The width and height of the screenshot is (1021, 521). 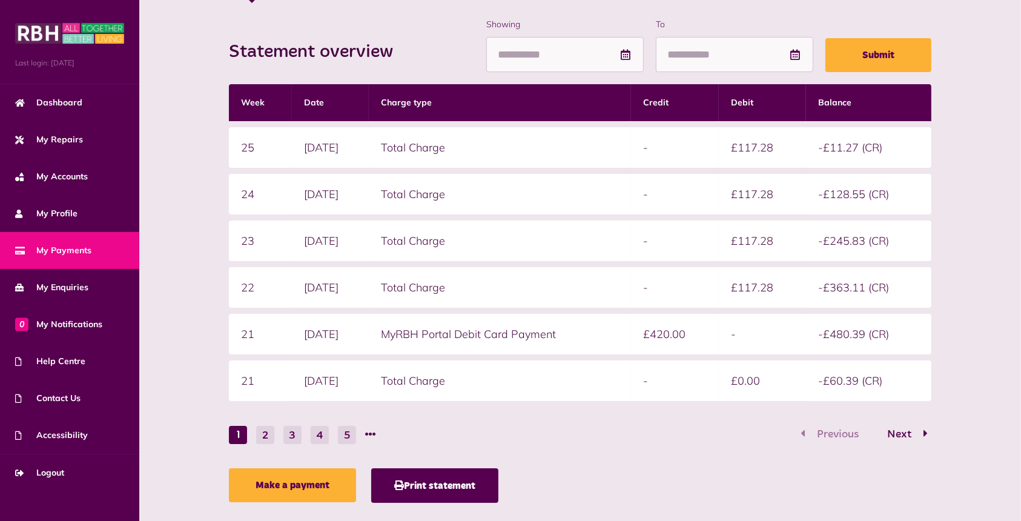 What do you see at coordinates (868, 334) in the screenshot?
I see `td: -£480.39 (CR)` at bounding box center [868, 334].